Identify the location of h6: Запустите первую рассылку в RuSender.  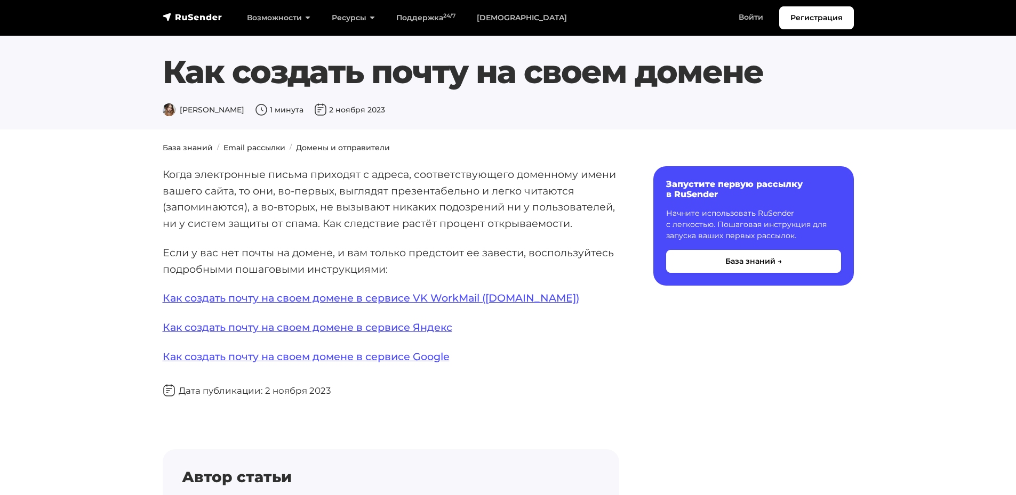
(754, 189).